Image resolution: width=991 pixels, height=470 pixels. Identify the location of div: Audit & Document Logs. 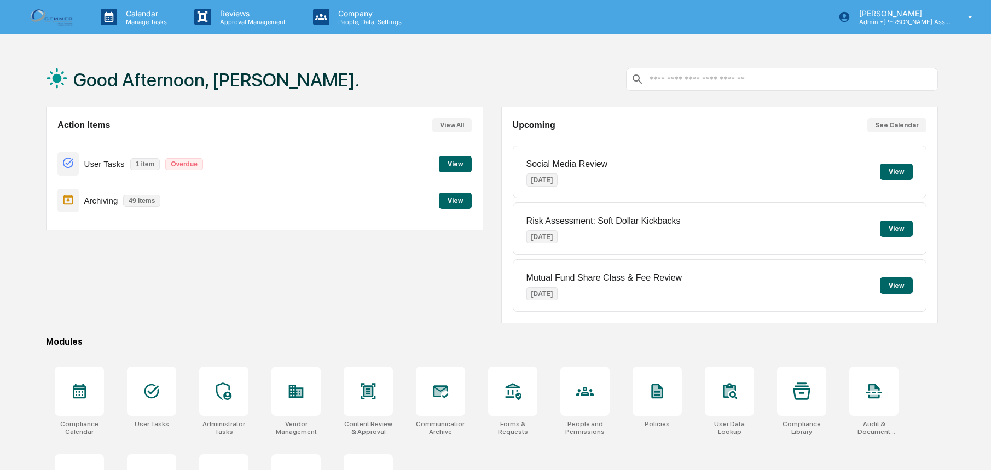
(874, 428).